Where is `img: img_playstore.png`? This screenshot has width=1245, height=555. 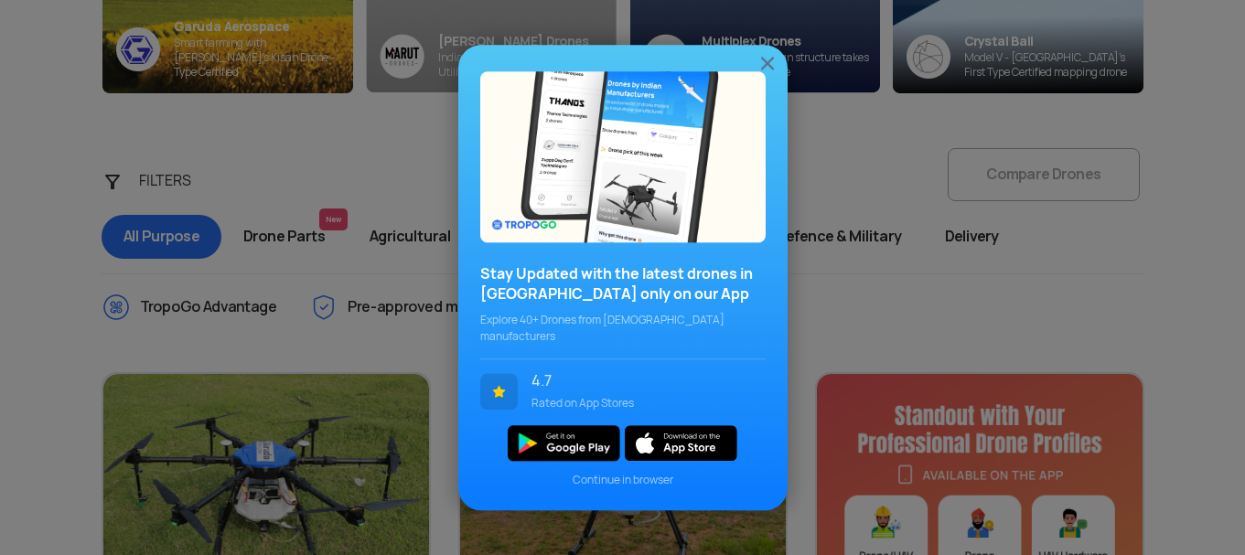 img: img_playstore.png is located at coordinates (564, 443).